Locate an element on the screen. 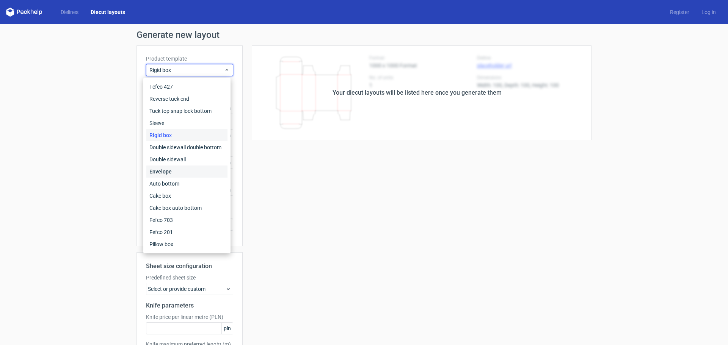  h1: Generate new layout is located at coordinates (364, 35).